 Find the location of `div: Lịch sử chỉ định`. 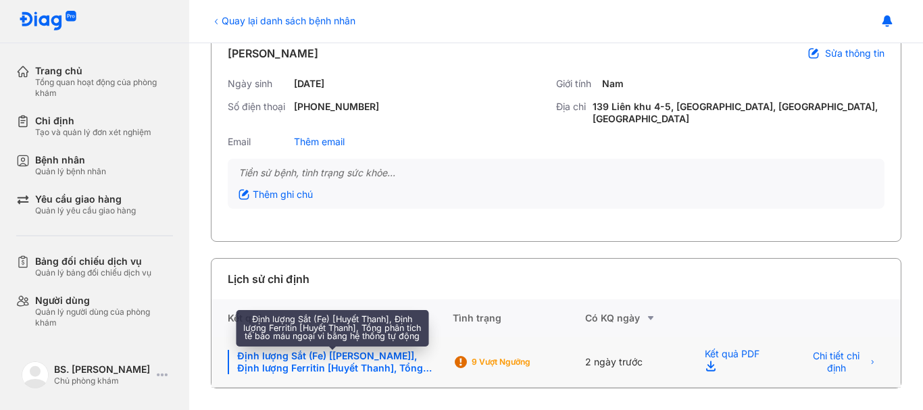

div: Lịch sử chỉ định is located at coordinates (268, 279).